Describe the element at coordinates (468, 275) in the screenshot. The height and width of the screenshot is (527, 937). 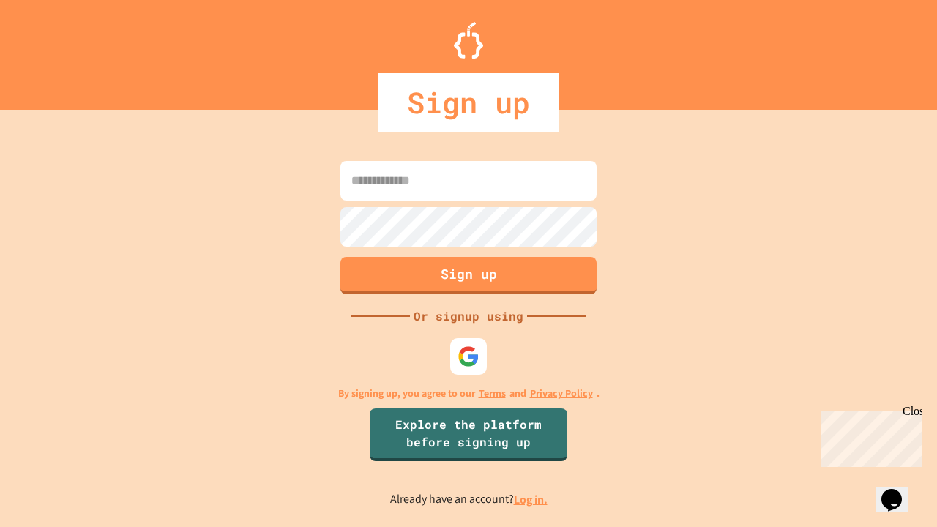
I see `button: Sign up` at that location.